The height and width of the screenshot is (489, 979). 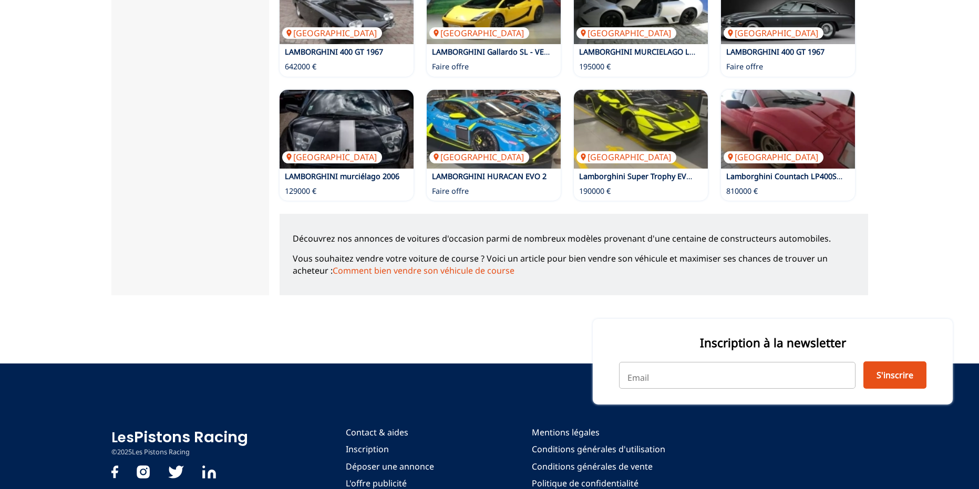 What do you see at coordinates (663, 176) in the screenshot?
I see `a: Lamborghini Super Trophy EVO 2 zu verkaufen` at bounding box center [663, 176].